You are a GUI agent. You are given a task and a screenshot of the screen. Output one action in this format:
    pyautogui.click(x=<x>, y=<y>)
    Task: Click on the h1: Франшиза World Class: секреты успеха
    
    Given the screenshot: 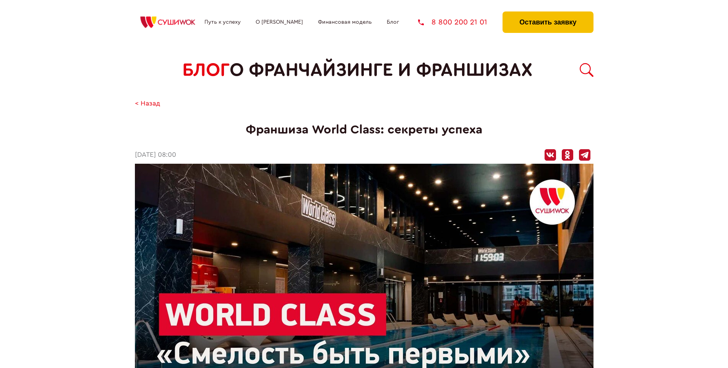 What is the action you would take?
    pyautogui.click(x=364, y=130)
    